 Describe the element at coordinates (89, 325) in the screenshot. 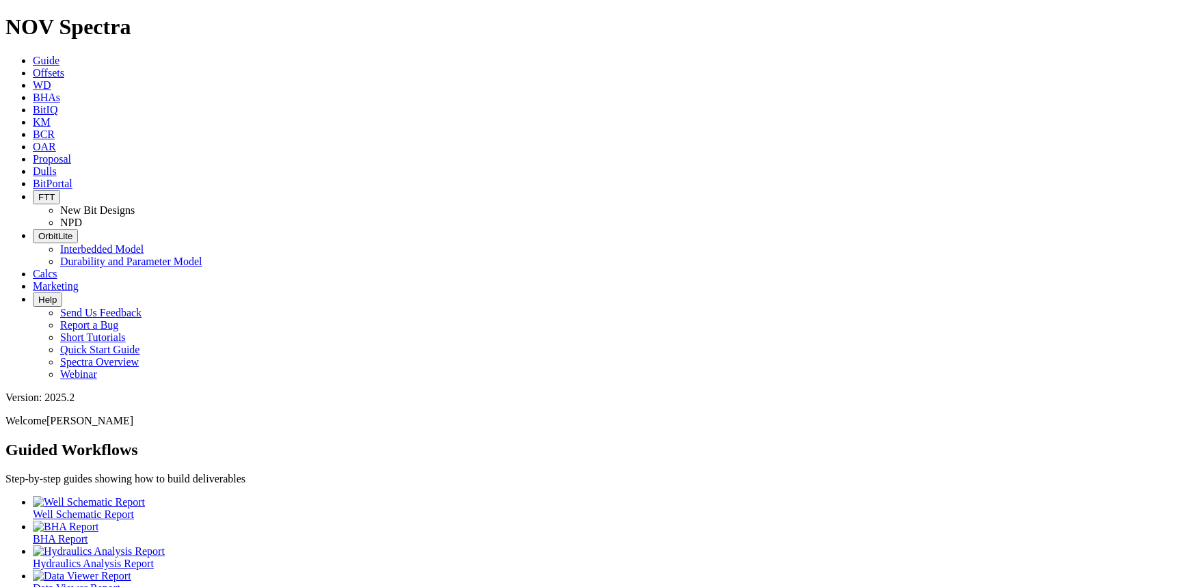

I see `a: Report a Bug` at that location.